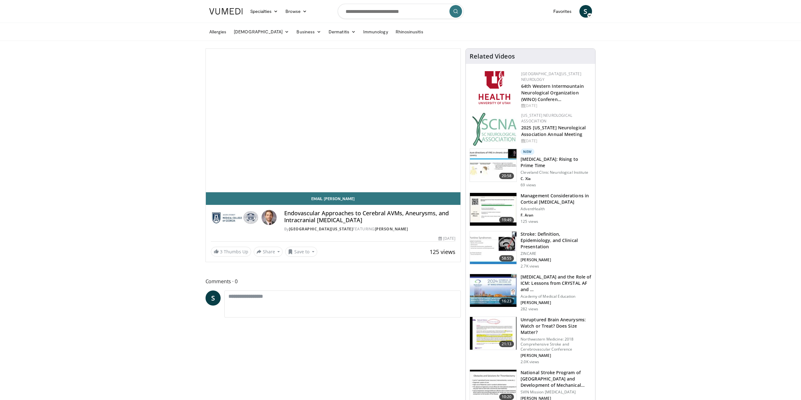 The width and height of the screenshot is (801, 400). I want to click on span: 125 views, so click(442, 252).